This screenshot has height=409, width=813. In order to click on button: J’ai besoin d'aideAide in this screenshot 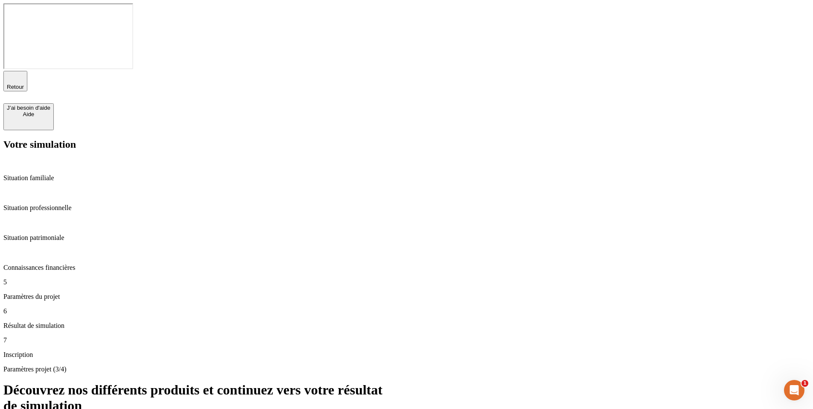, I will do `click(29, 117)`.